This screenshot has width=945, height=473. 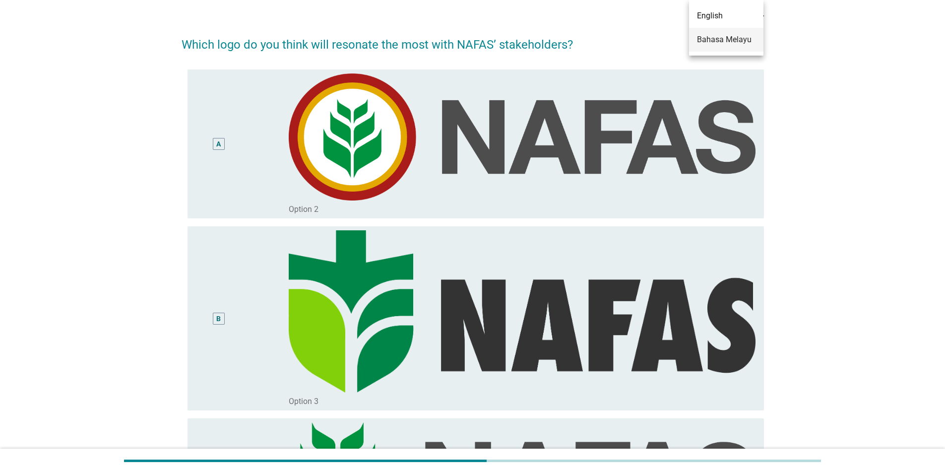 I want to click on label: Option 2, so click(x=304, y=209).